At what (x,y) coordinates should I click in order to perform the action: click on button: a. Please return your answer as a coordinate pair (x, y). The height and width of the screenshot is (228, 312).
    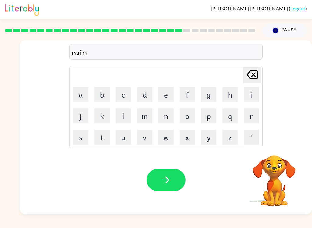
    Looking at the image, I should click on (81, 94).